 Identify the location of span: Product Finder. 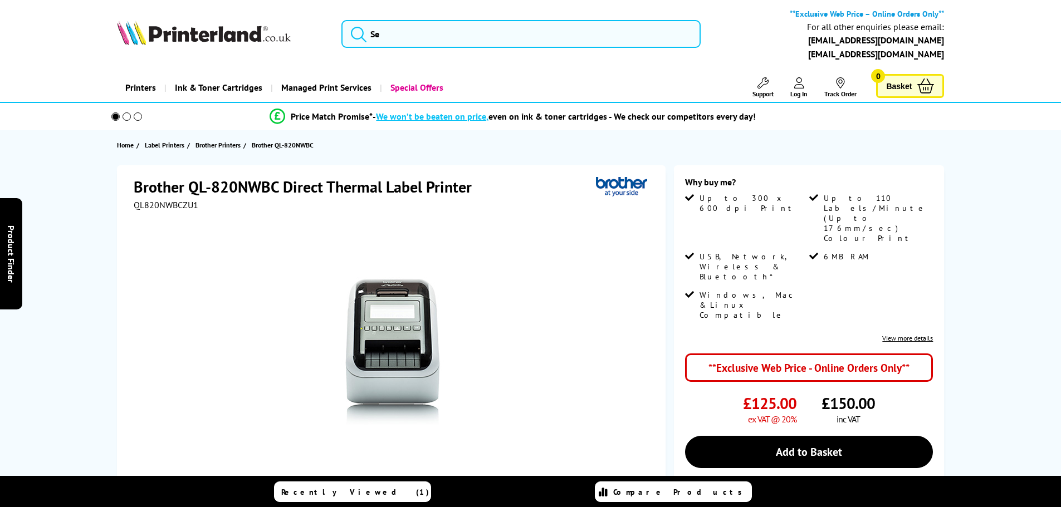
(11, 253).